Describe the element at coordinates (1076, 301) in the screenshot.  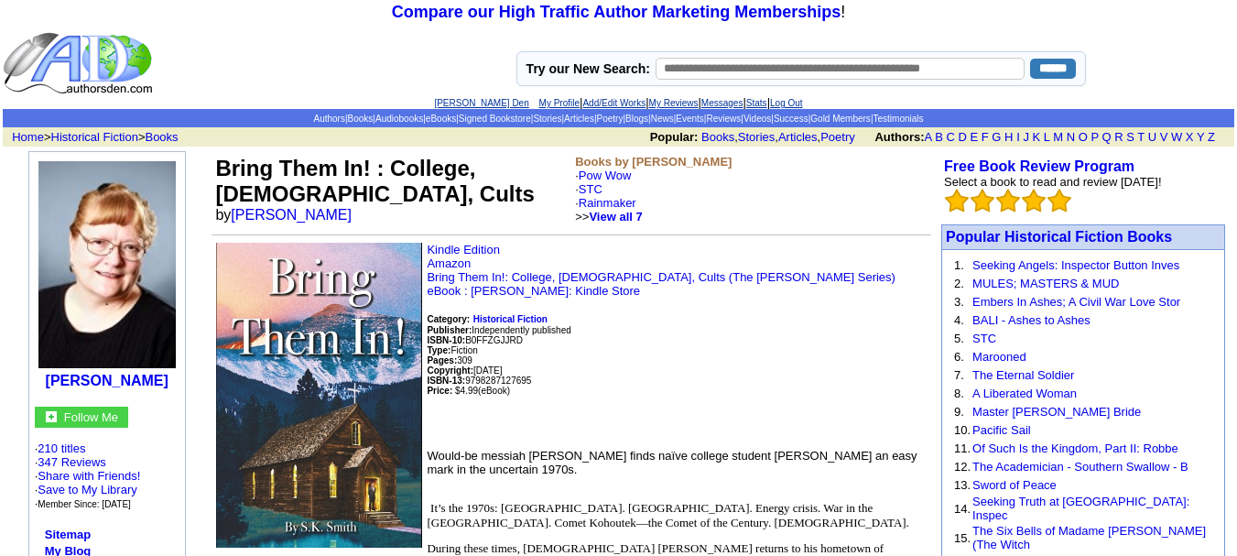
I see `a: Embers In Ashes; A Civil War Love Stor` at that location.